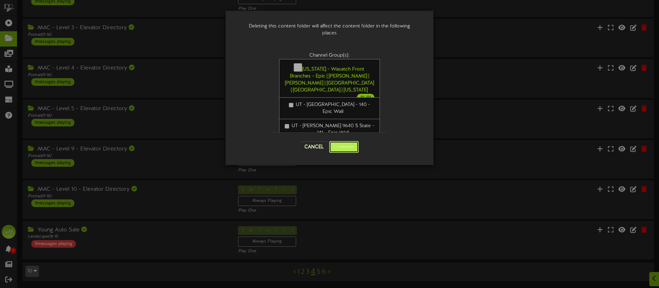 The width and height of the screenshot is (659, 288). I want to click on span: 81, so click(363, 98).